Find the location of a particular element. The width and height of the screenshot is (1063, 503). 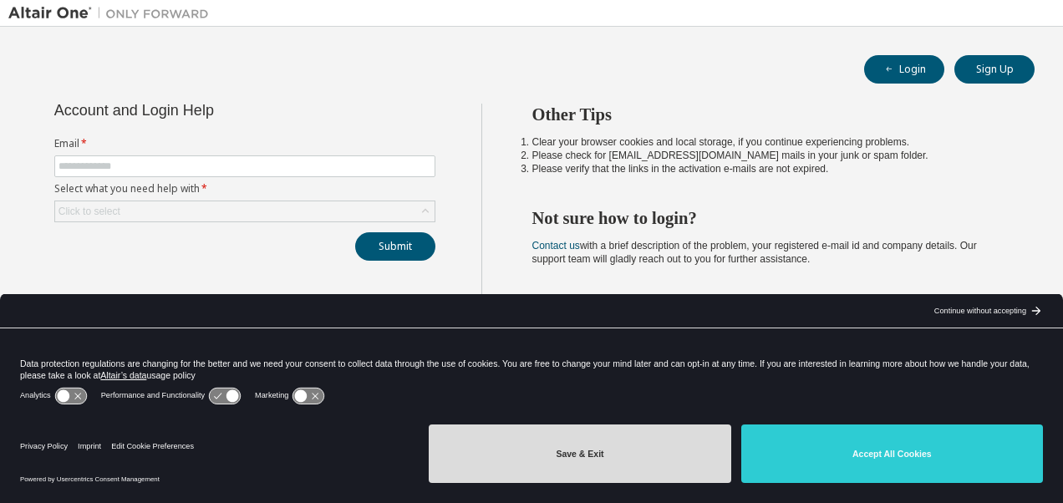

h2: Other Tips is located at coordinates (769, 115).